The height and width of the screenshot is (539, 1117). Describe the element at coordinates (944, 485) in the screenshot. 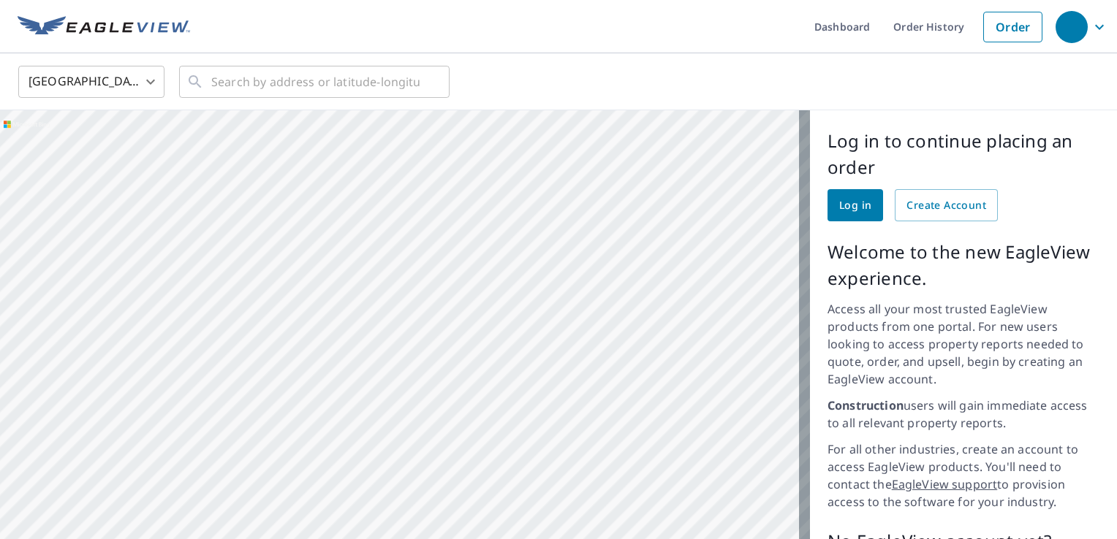

I see `a: EagleView support` at that location.